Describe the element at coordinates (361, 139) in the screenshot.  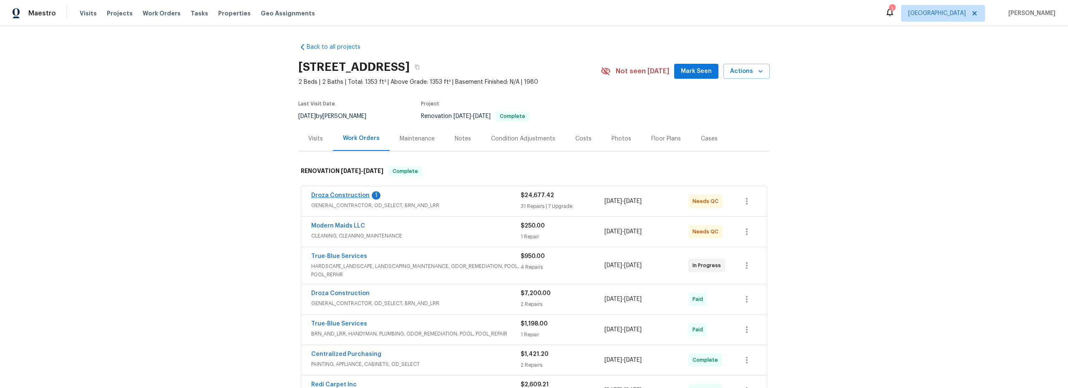
I see `div: Work Orders` at that location.